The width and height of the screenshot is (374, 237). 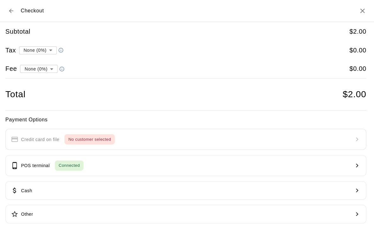 What do you see at coordinates (187, 213) in the screenshot?
I see `button: Other` at bounding box center [187, 213].